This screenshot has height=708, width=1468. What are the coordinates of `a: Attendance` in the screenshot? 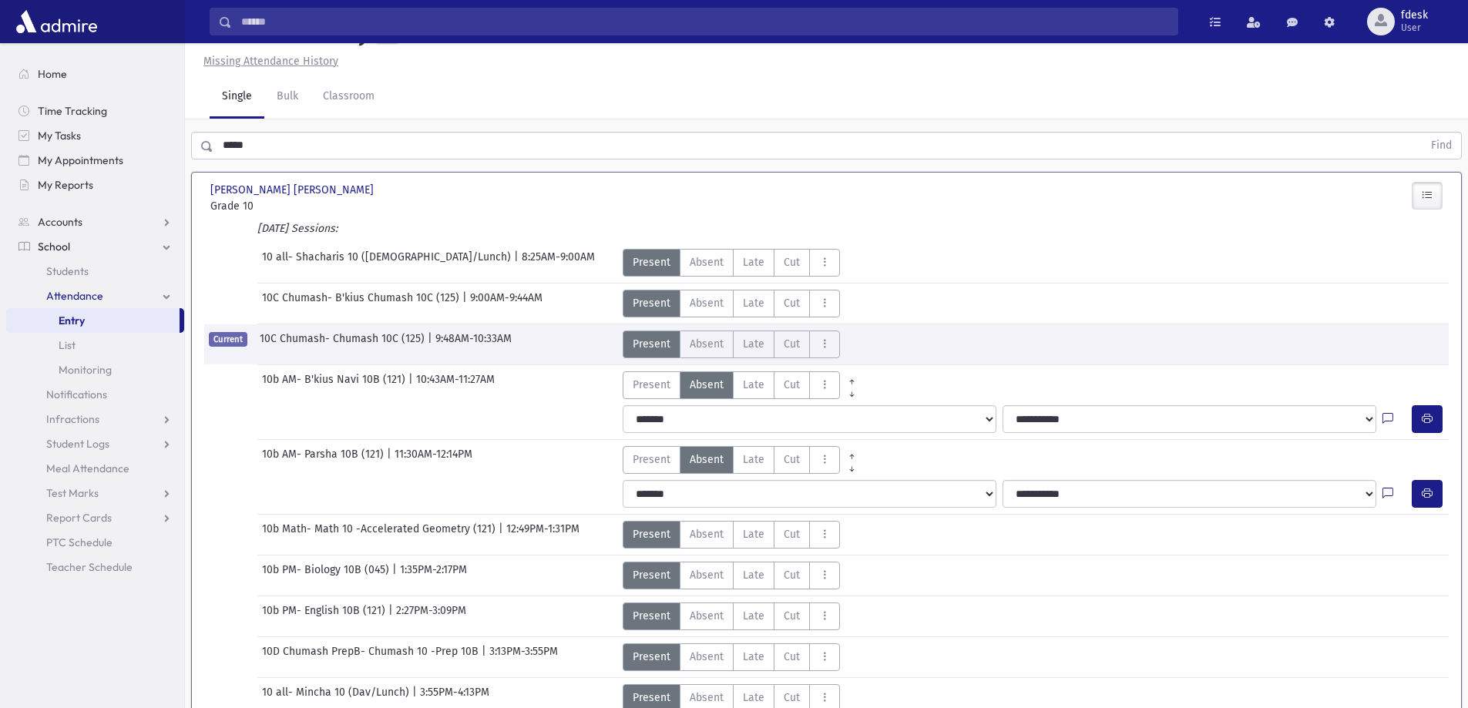 It's located at (95, 296).